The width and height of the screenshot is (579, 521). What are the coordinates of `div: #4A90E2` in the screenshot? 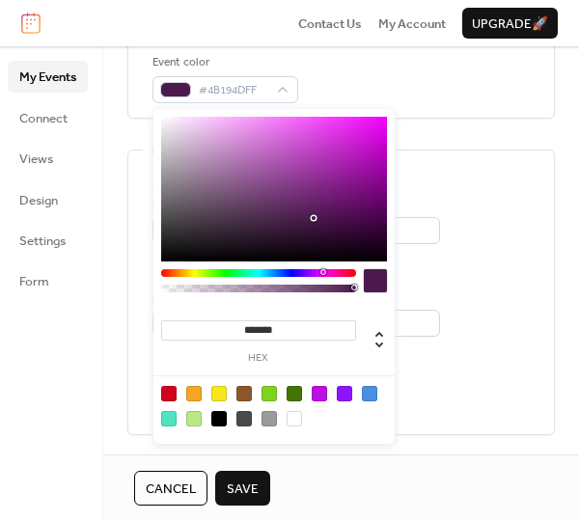 It's located at (370, 394).